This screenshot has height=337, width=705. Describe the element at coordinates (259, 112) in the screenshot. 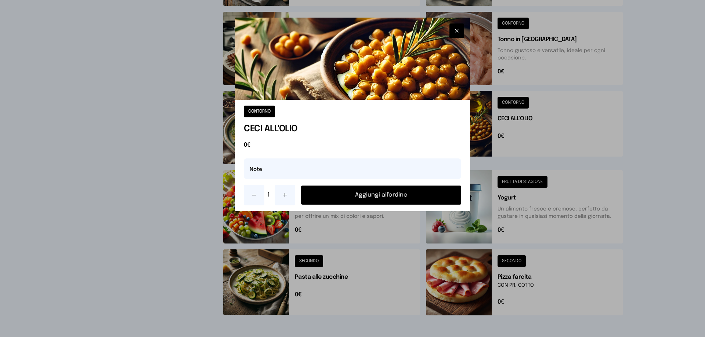

I see `button: CONTORNO` at that location.